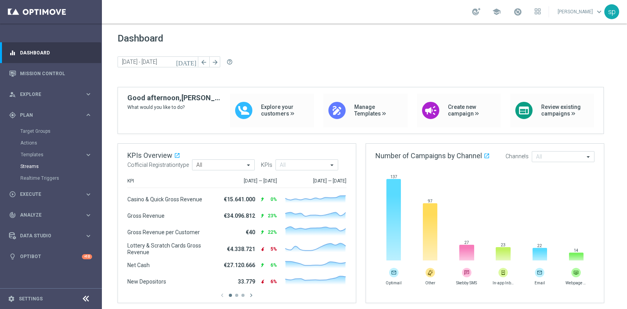 Image resolution: width=627 pixels, height=309 pixels. Describe the element at coordinates (51, 178) in the screenshot. I see `a: Realtime Triggers` at that location.